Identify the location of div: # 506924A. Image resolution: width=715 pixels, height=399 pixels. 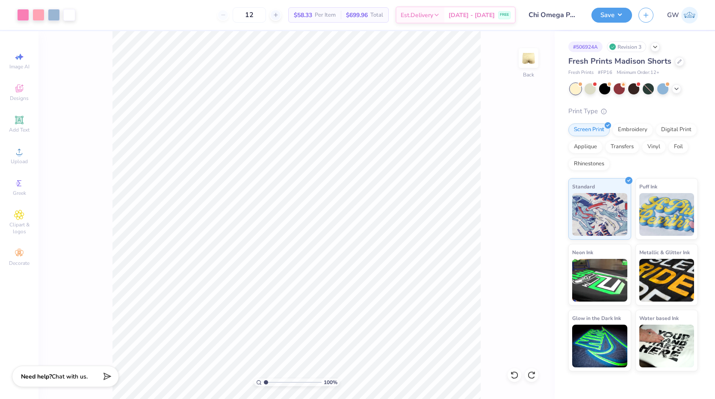
(585, 47).